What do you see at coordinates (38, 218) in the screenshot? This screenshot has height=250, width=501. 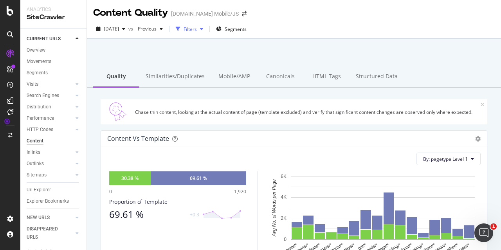 I see `div: NEW URLS` at bounding box center [38, 218].